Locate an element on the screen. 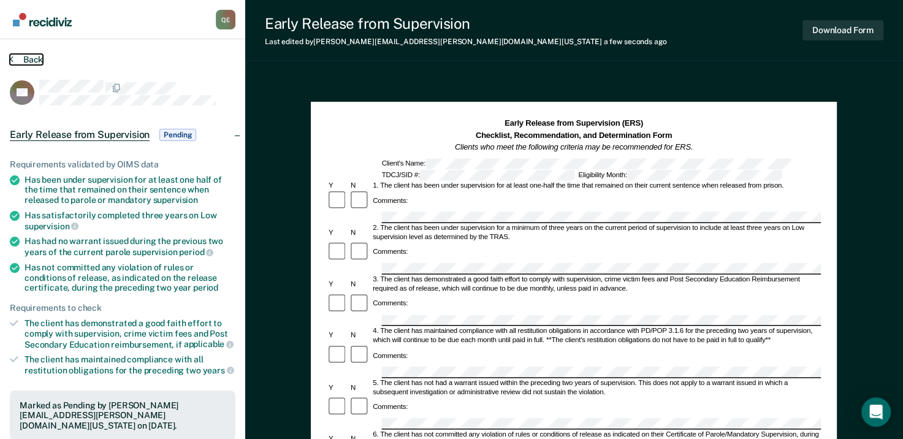  div: Open Intercom Messenger is located at coordinates (876, 412).